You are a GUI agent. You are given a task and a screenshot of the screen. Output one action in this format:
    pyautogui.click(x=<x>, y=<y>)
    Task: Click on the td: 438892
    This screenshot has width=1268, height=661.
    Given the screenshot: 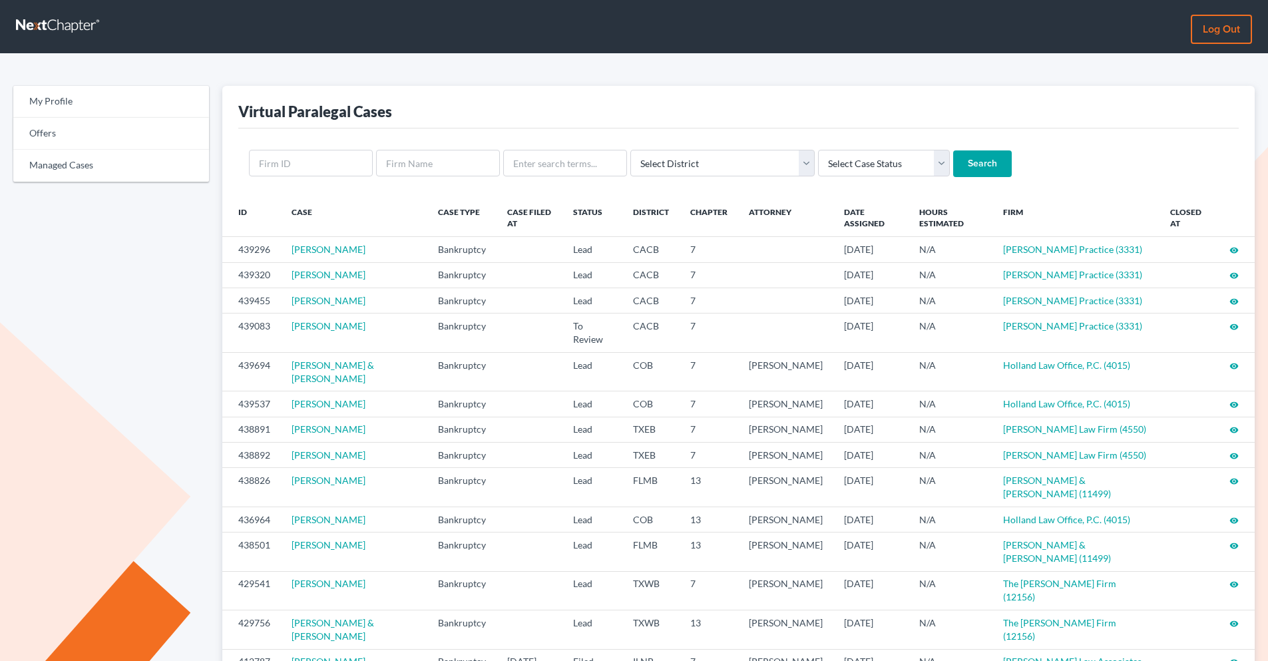 What is the action you would take?
    pyautogui.click(x=252, y=455)
    